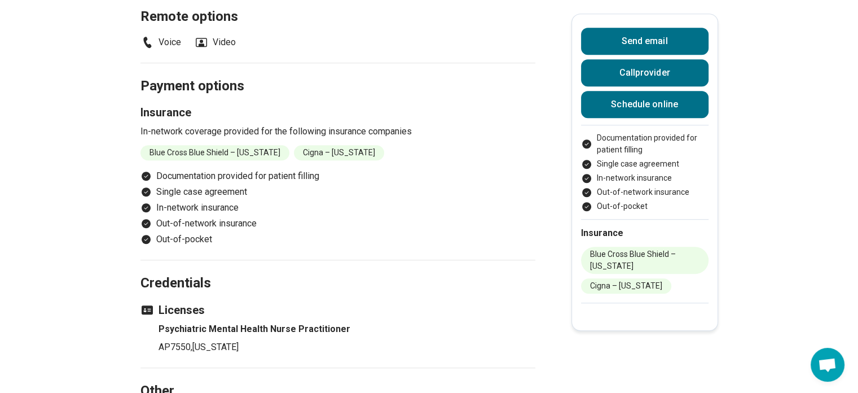  What do you see at coordinates (338, 131) in the screenshot?
I see `p: In-network coverage provided for the following insurance companies` at bounding box center [338, 131].